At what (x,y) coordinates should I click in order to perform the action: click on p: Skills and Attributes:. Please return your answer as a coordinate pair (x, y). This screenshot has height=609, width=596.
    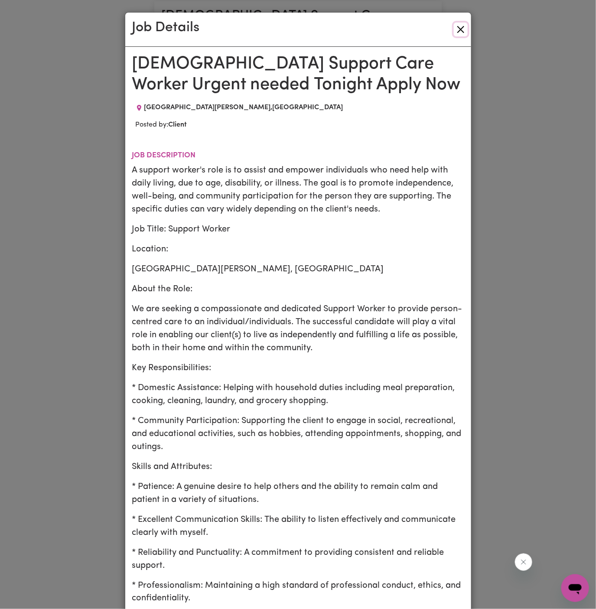
    Looking at the image, I should click on (298, 467).